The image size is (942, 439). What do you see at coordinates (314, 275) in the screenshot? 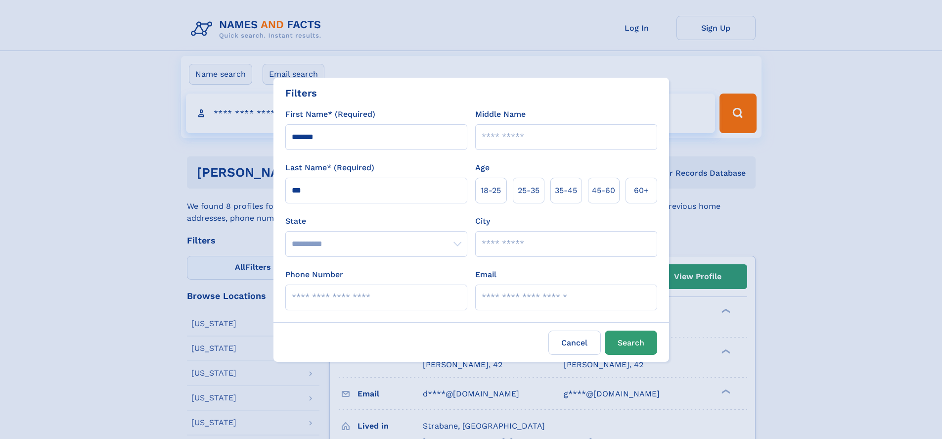
I see `label: Phone Number` at bounding box center [314, 275].